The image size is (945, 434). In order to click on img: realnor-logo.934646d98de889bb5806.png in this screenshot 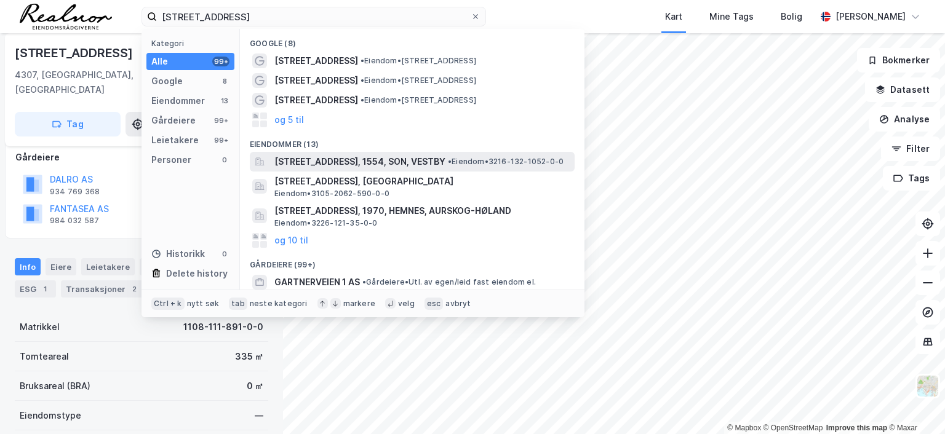, I will do `click(66, 17)`.